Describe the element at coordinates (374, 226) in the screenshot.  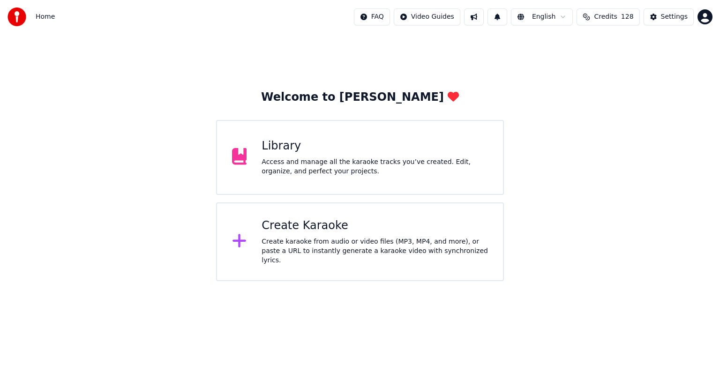
I see `div: Create Karaoke` at that location.